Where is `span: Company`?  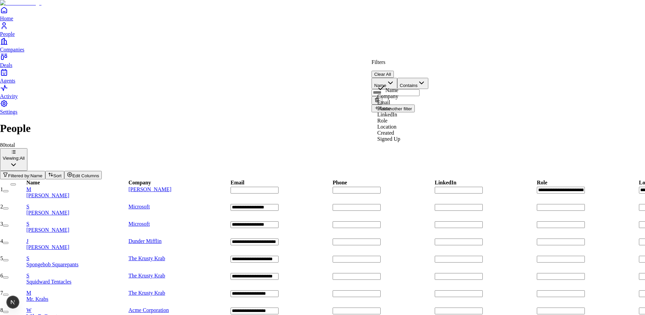
span: Company is located at coordinates (388, 96).